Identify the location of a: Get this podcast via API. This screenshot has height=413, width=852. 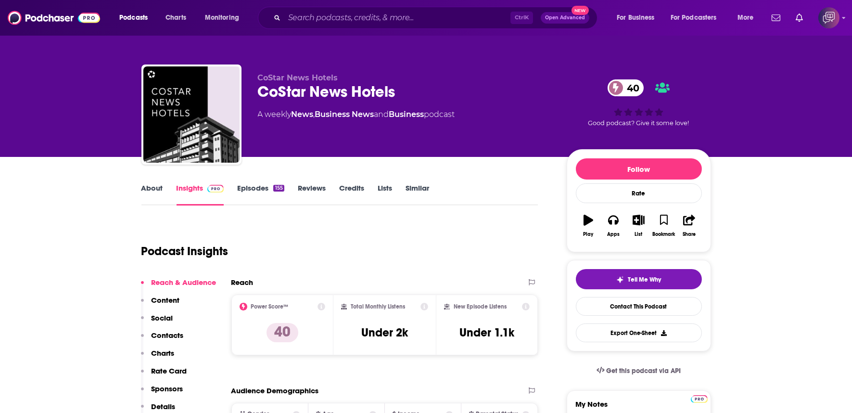
(639, 371).